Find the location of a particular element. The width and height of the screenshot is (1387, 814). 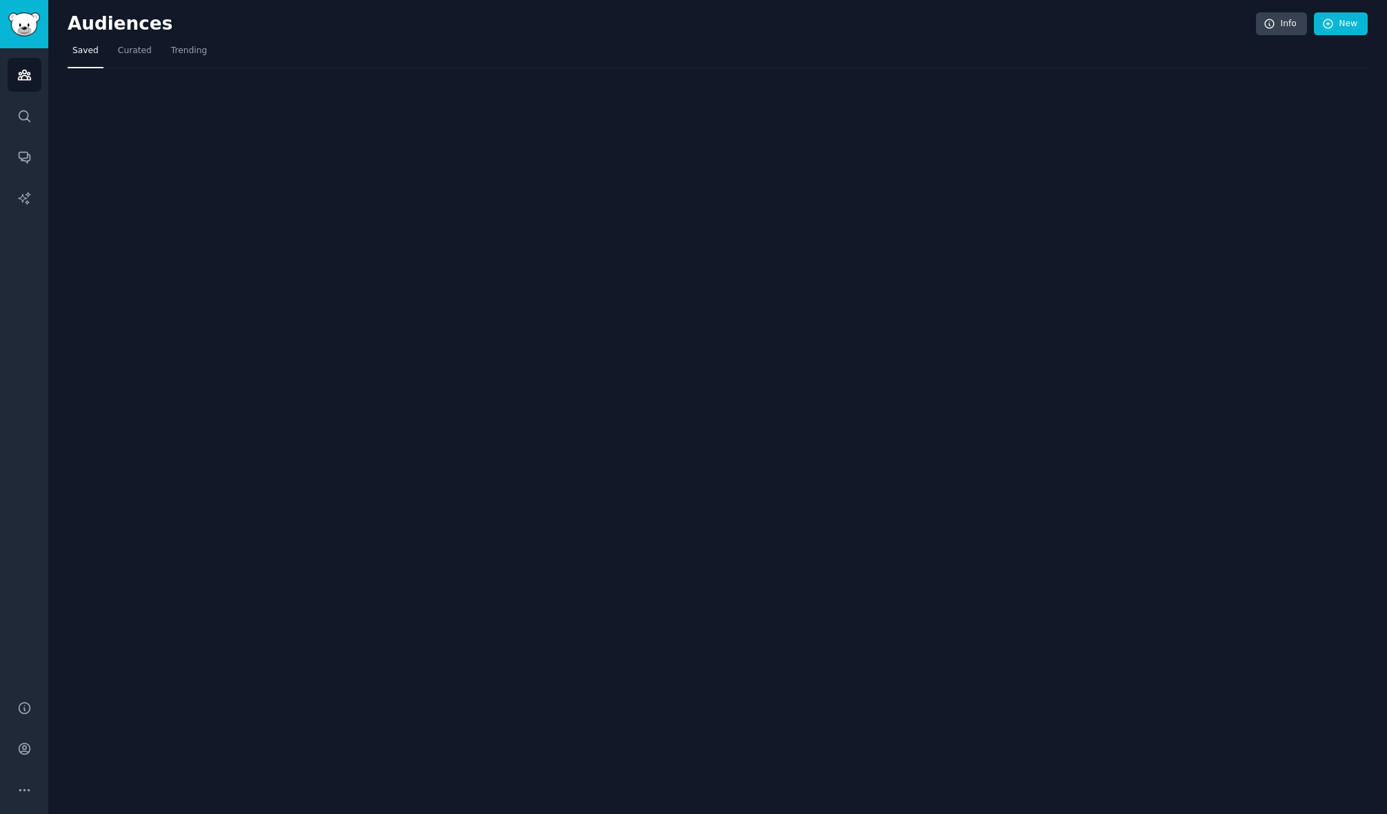

a: Info is located at coordinates (1281, 24).